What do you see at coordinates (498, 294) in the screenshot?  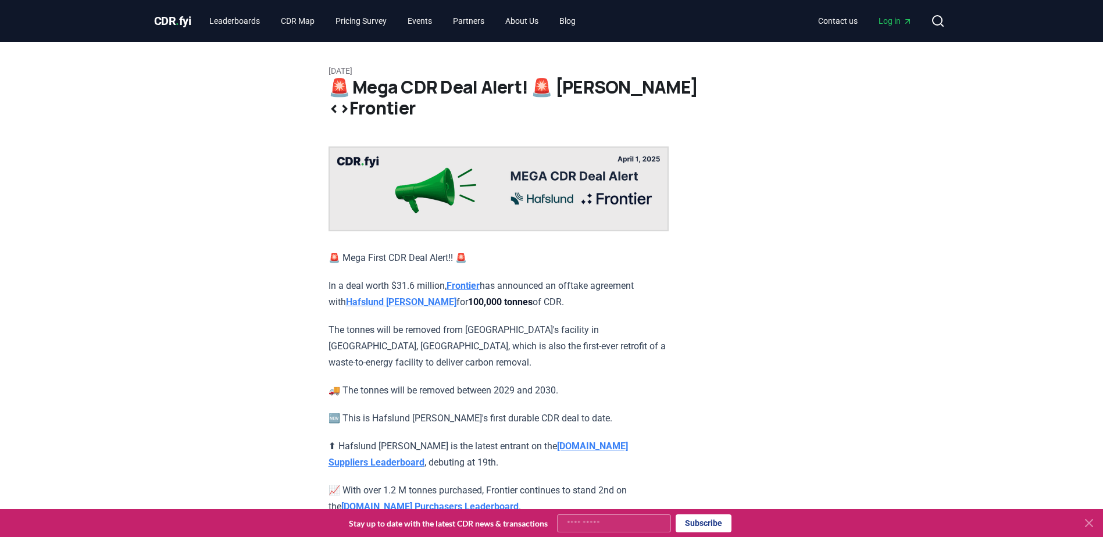 I see `p: In a deal worth $31.6 million, has announced an offtake agreement with for of CDR.` at bounding box center [498, 294].